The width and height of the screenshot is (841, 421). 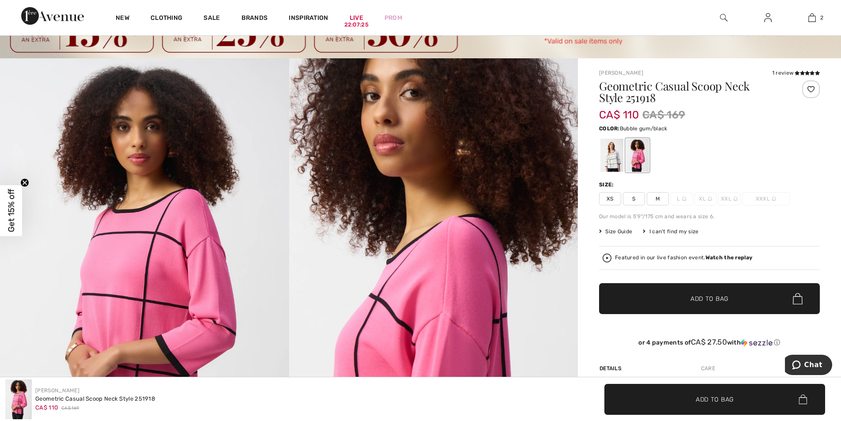 What do you see at coordinates (724, 18) in the screenshot?
I see `img: search the website` at bounding box center [724, 18].